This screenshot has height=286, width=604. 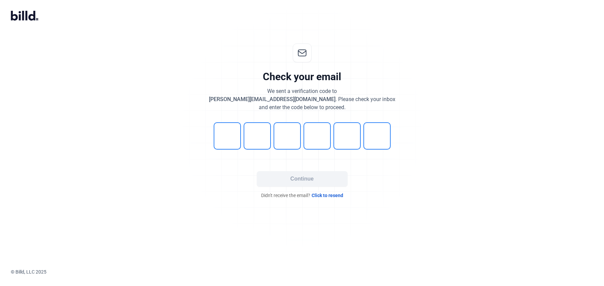 I want to click on div: We sent a verification code to . Please check your inbox and enter the code below to proceed., so click(x=302, y=99).